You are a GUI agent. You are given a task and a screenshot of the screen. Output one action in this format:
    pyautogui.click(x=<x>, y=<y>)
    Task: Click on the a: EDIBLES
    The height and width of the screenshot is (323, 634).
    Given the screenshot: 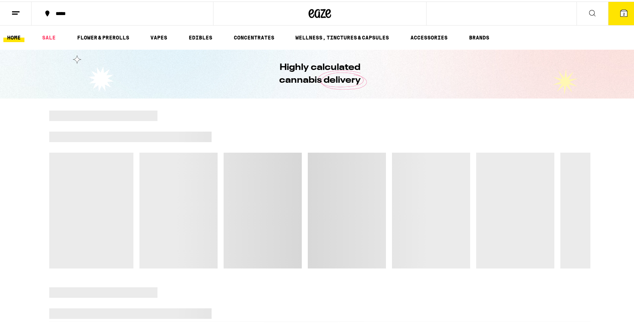 What is the action you would take?
    pyautogui.click(x=200, y=36)
    